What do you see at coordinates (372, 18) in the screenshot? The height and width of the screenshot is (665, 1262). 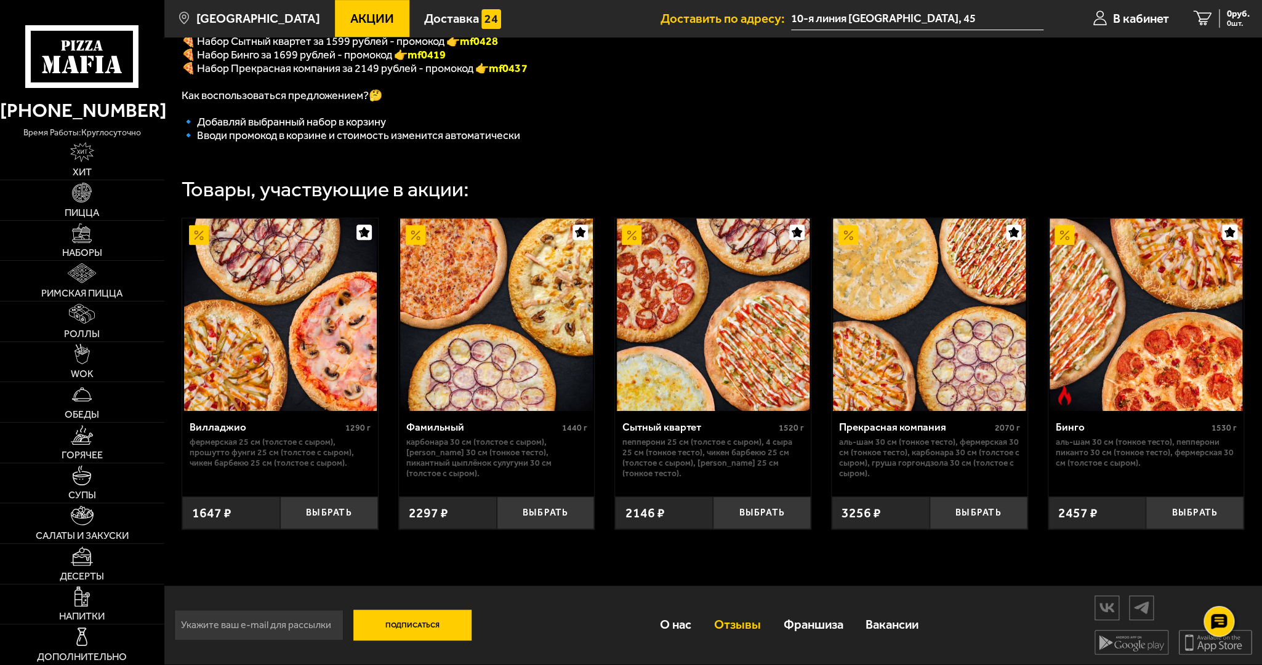 I see `span: Акции` at bounding box center [372, 18].